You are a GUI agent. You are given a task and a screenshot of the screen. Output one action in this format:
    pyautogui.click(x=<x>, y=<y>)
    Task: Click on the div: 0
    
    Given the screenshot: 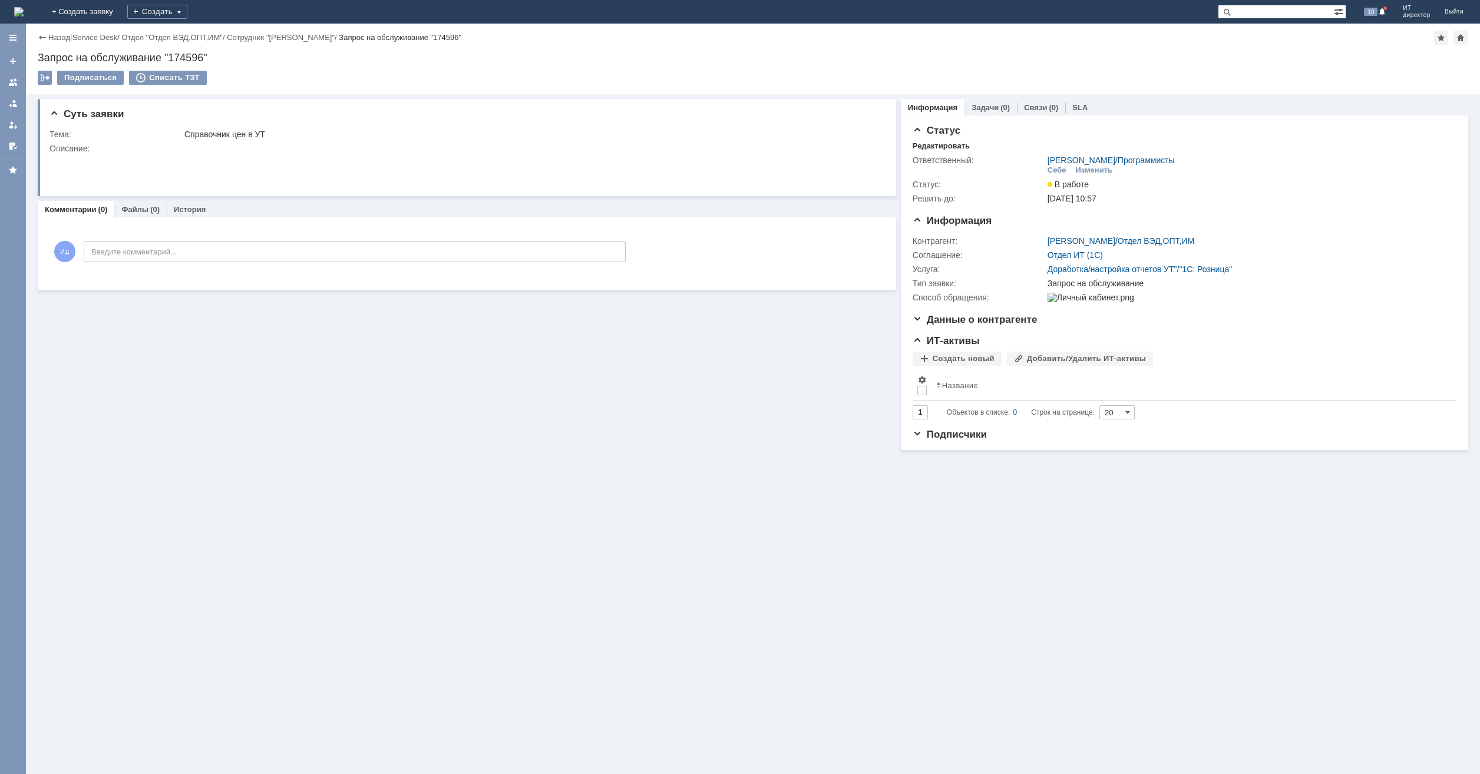 What is the action you would take?
    pyautogui.click(x=1015, y=412)
    